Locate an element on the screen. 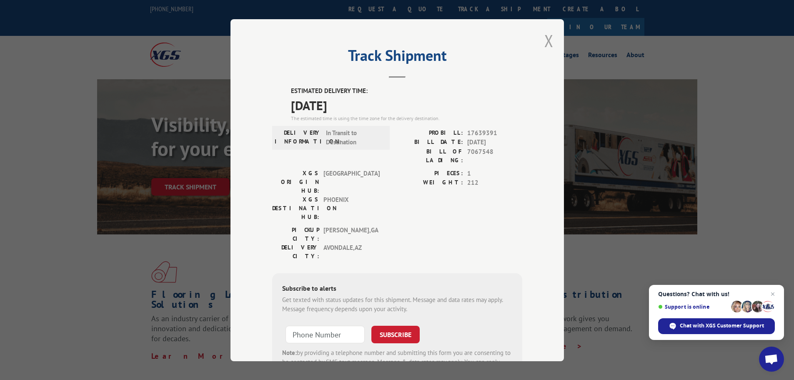 Image resolution: width=794 pixels, height=380 pixels. span: Questions? Chat with us! is located at coordinates (716, 294).